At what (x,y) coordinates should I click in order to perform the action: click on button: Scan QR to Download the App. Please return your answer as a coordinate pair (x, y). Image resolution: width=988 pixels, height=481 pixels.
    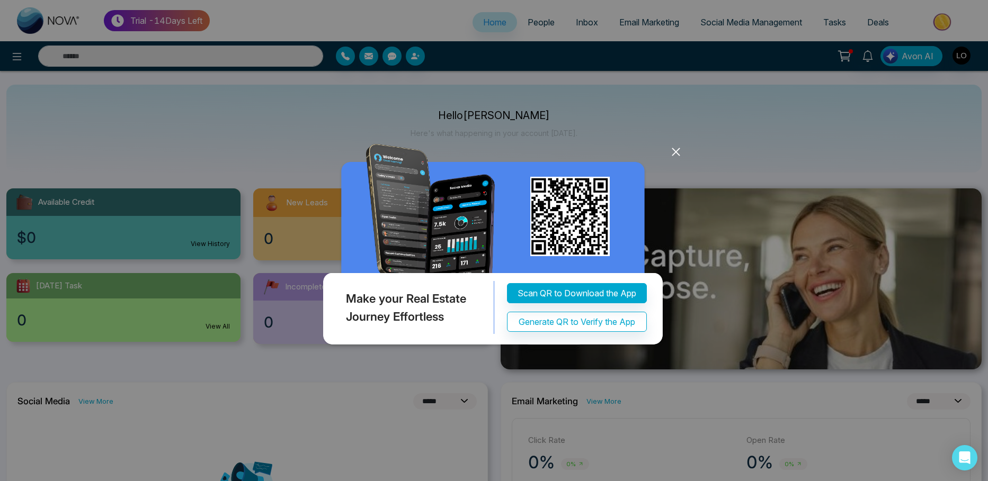
    Looking at the image, I should click on (577, 293).